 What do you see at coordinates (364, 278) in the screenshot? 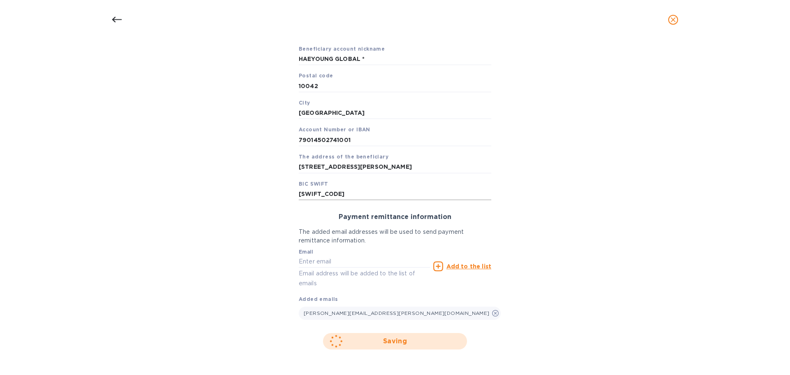
I see `p: Email address will be added to the list of emails` at bounding box center [364, 278].